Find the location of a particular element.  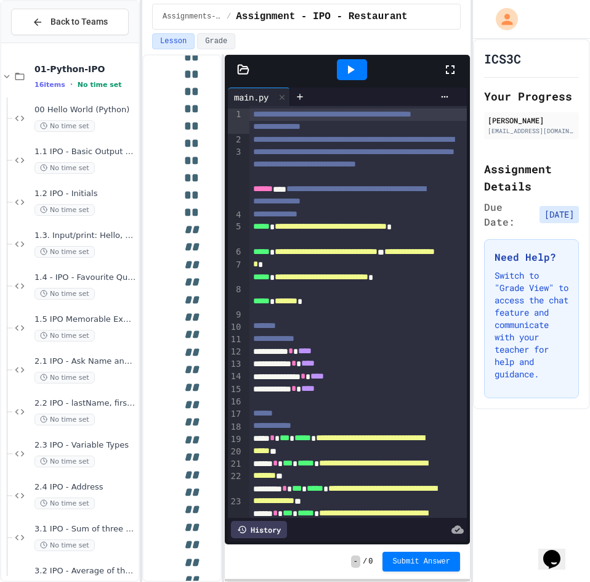

button: Back to Teams is located at coordinates (70, 22).